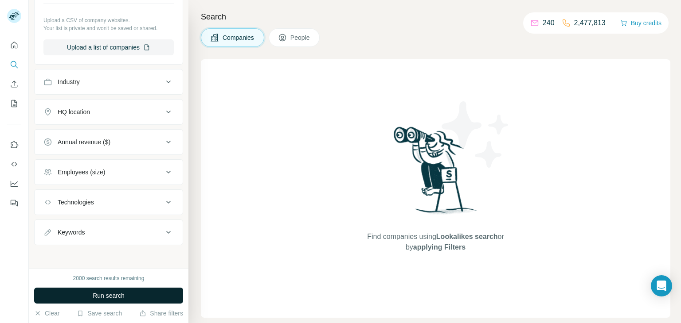 The height and width of the screenshot is (323, 681). I want to click on span: Companies, so click(238, 38).